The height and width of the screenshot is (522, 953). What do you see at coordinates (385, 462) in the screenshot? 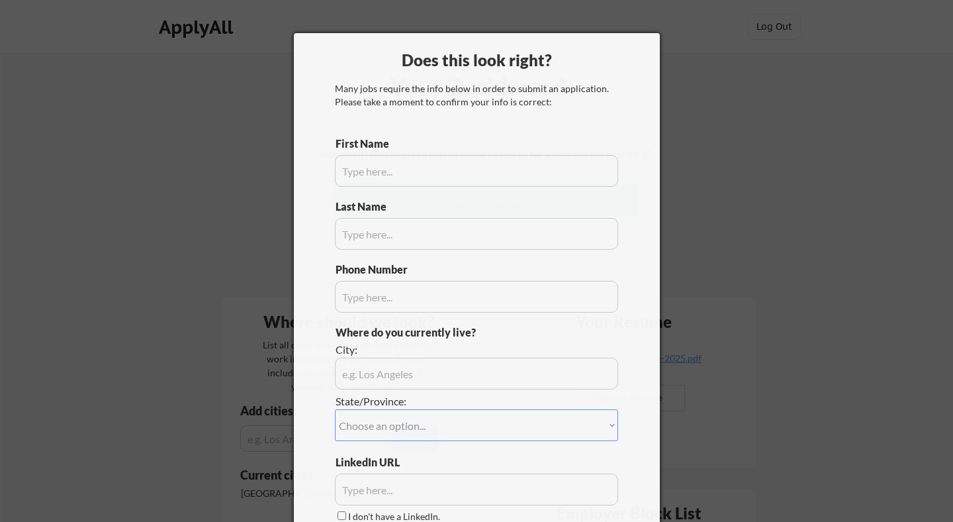
I see `div: LinkedIn URL` at bounding box center [385, 462].